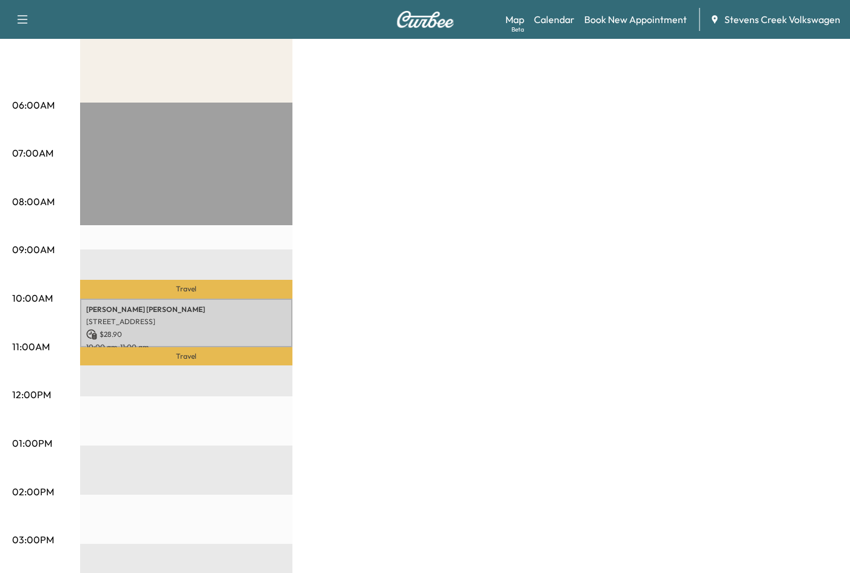 The image size is (850, 573). What do you see at coordinates (33, 249) in the screenshot?
I see `p: 09:00AM` at bounding box center [33, 249].